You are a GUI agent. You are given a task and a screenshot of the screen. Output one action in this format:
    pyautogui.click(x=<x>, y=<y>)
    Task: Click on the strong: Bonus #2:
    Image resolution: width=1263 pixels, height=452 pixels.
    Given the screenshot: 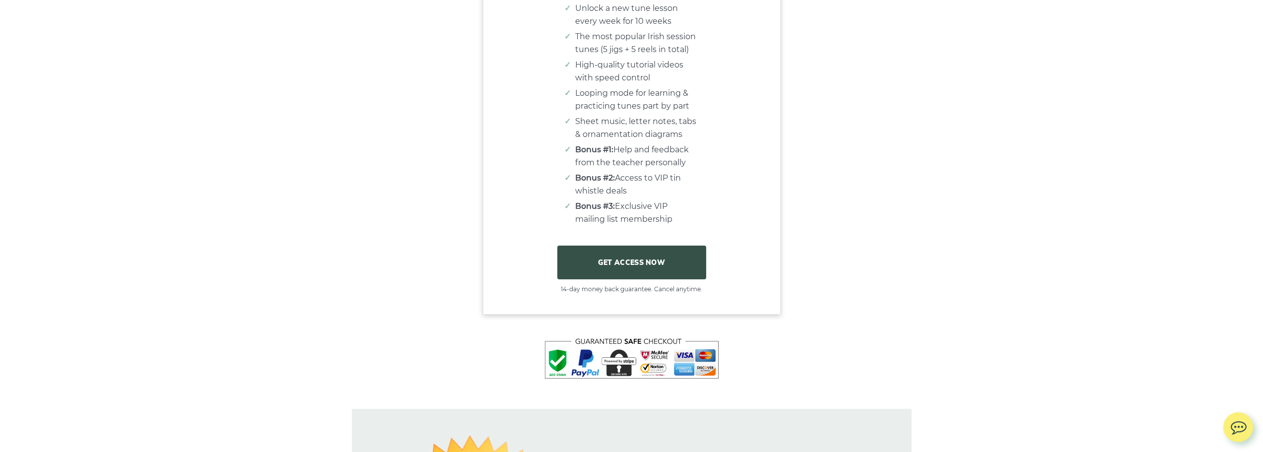 What is the action you would take?
    pyautogui.click(x=595, y=178)
    